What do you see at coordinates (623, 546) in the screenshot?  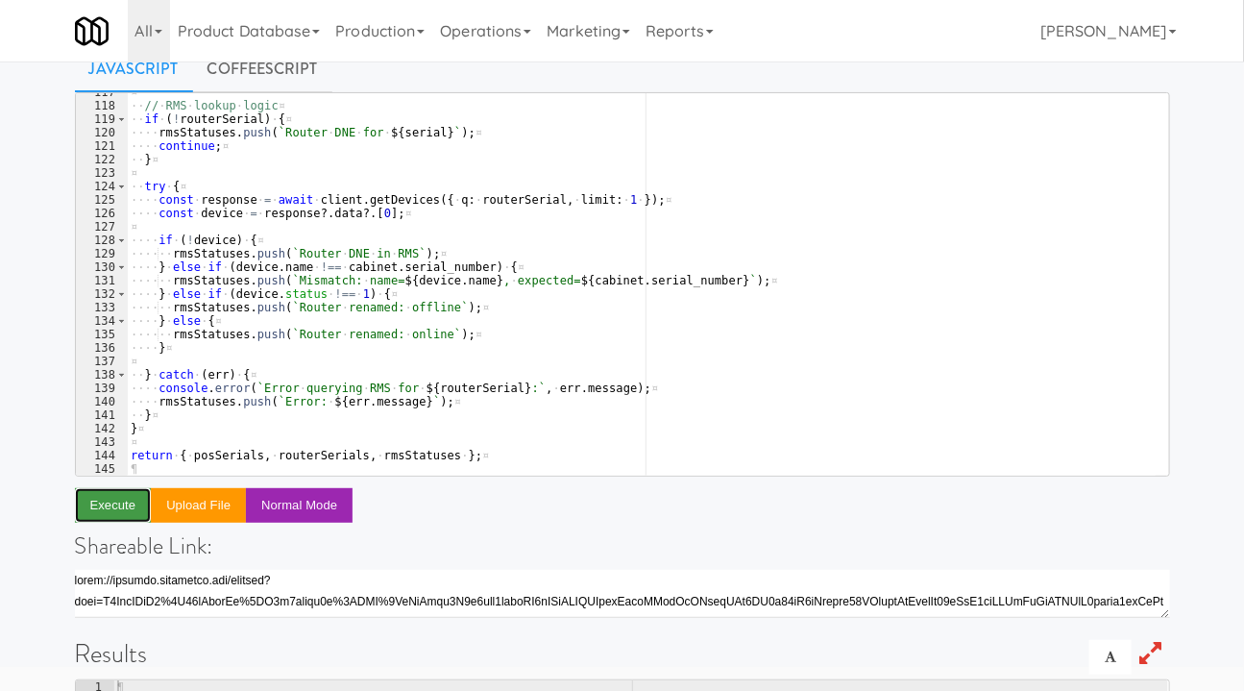 I see `h4: Shareable Link:` at bounding box center [623, 546].